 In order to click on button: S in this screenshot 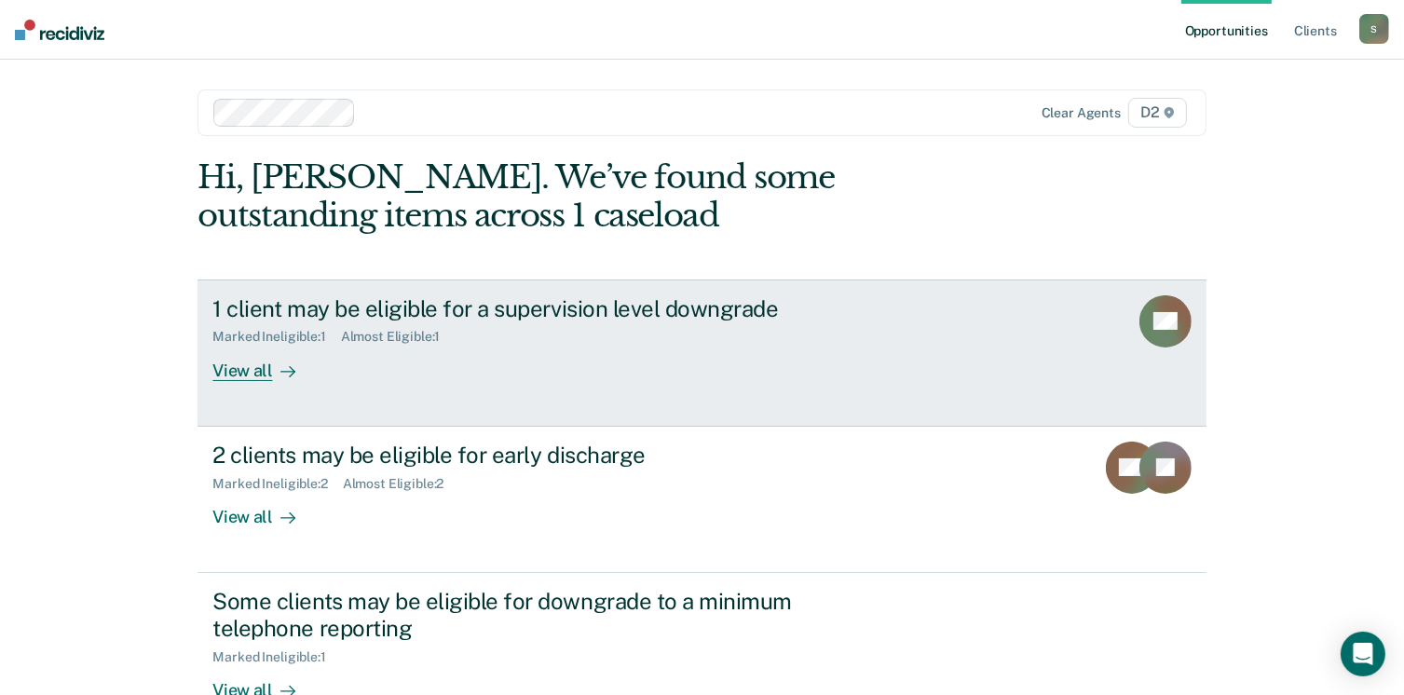, I will do `click(1374, 29)`.